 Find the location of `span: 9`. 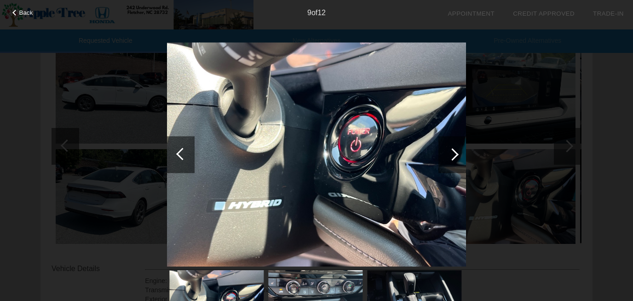

span: 9 is located at coordinates (309, 12).